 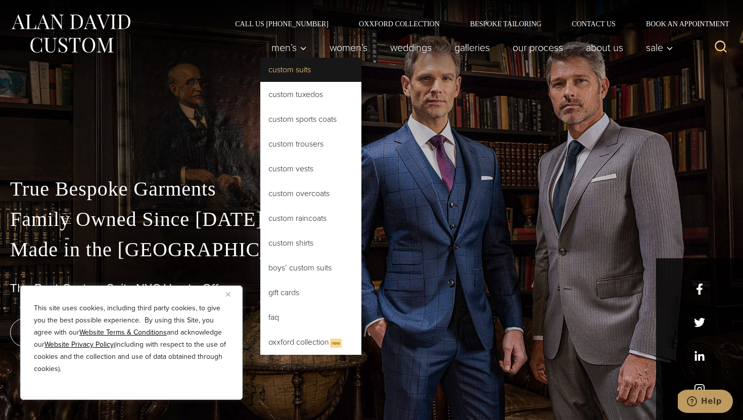 What do you see at coordinates (593, 24) in the screenshot?
I see `a: Contact Us` at bounding box center [593, 24].